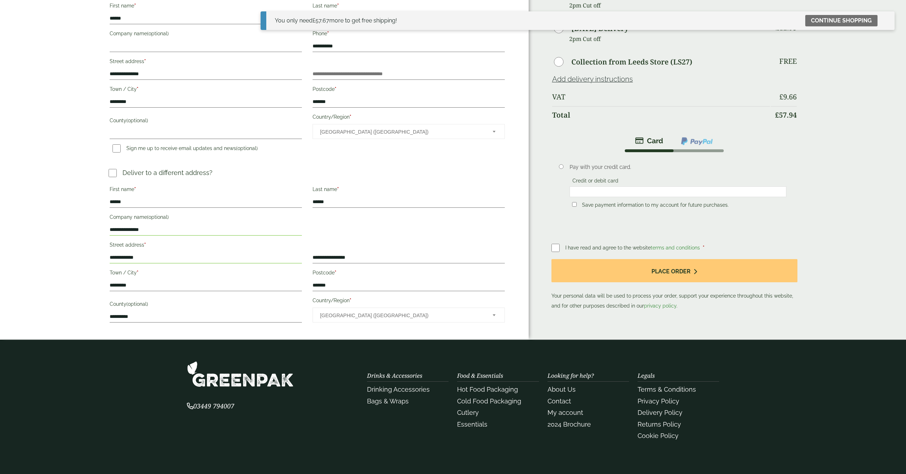 This screenshot has width=906, height=474. I want to click on button: Place order, so click(675, 270).